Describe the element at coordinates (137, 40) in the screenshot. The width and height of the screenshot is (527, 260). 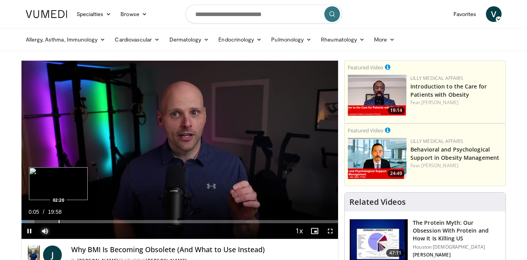
I see `a: Cardiovascular` at that location.